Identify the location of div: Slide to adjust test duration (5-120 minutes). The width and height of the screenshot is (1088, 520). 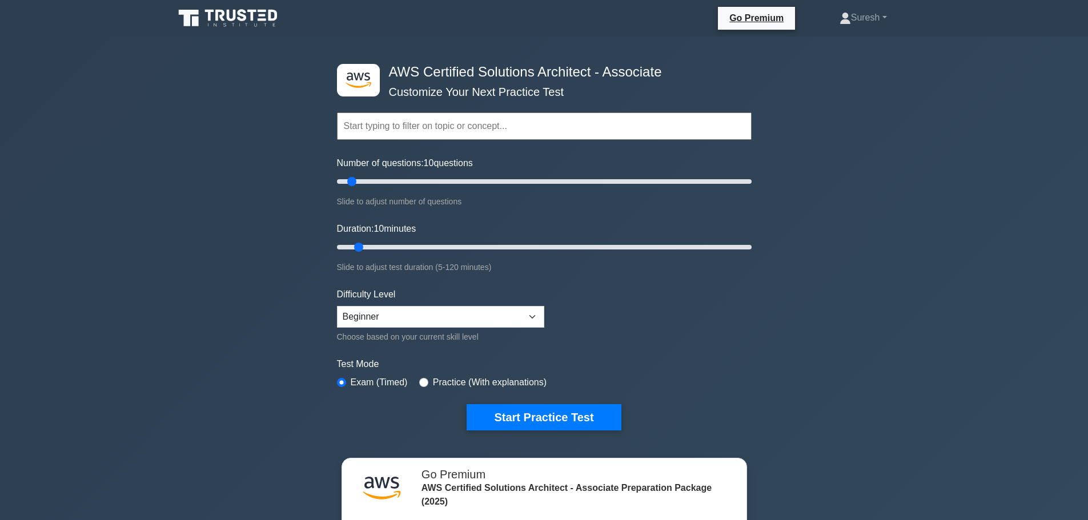
(544, 267).